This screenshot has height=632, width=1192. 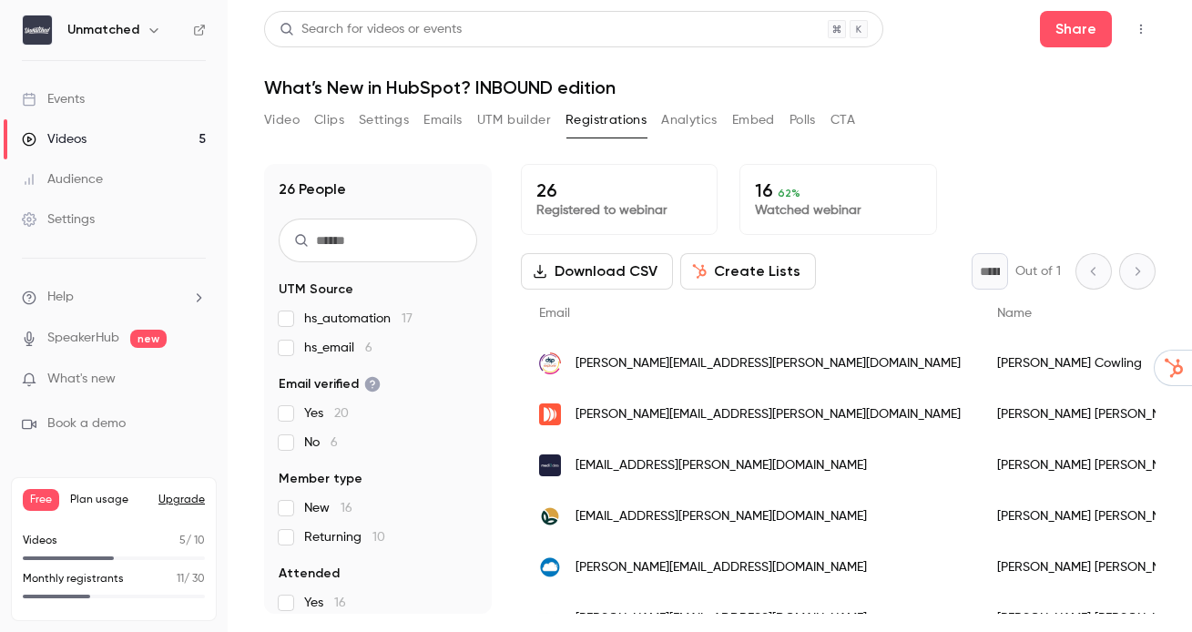 What do you see at coordinates (550, 363) in the screenshot?
I see `img: dsp.co.uk` at bounding box center [550, 363].